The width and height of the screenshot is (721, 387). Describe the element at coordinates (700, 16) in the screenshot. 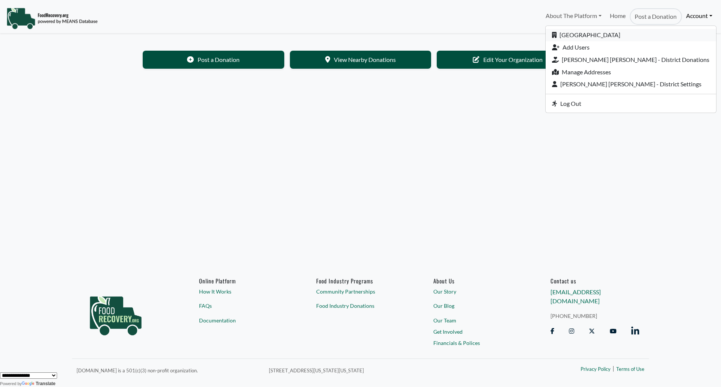

I see `a: Account` at that location.